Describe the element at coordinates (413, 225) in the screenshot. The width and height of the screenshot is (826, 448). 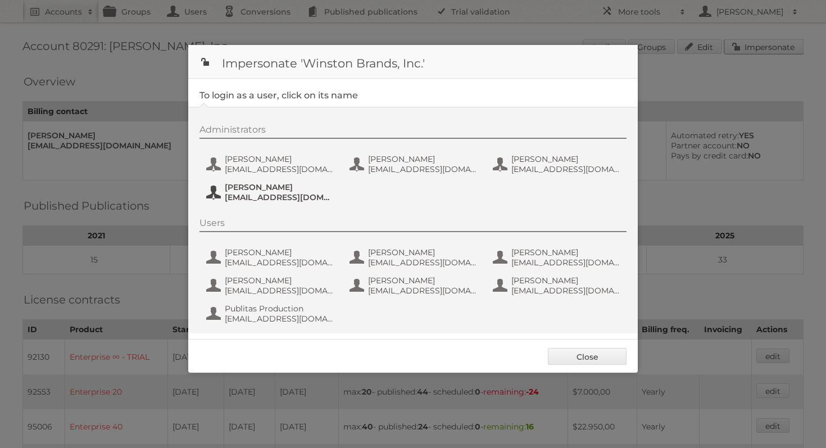
I see `div: Users` at that location.